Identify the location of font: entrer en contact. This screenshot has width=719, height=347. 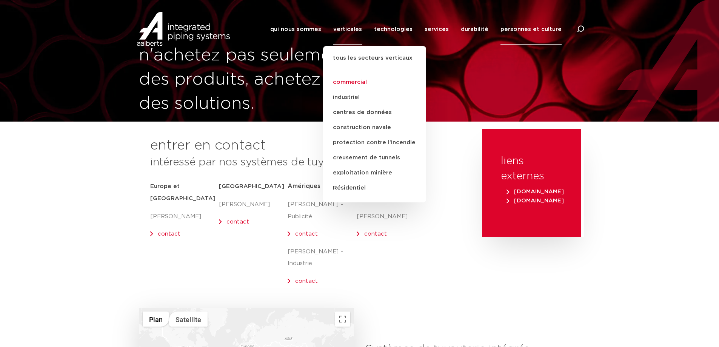
(208, 145).